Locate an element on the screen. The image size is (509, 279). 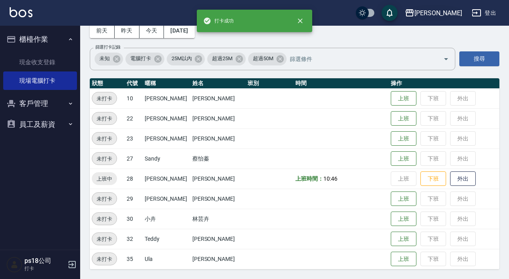
span: 電腦打卡 is located at coordinates (141, 59).